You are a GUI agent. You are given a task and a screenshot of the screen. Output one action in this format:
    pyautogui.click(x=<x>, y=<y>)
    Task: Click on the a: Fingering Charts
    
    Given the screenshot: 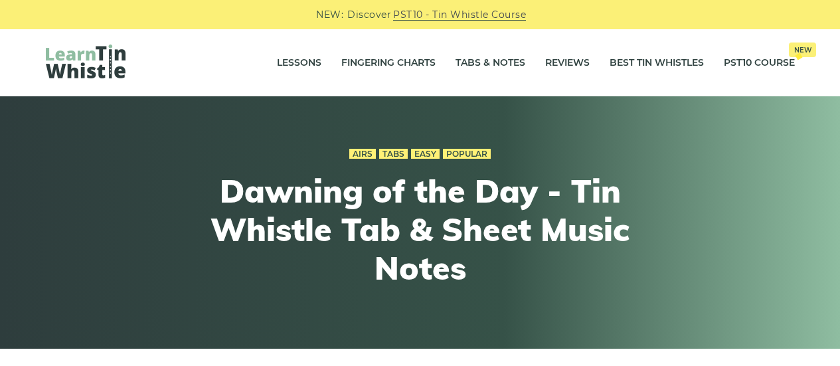 What is the action you would take?
    pyautogui.click(x=388, y=63)
    